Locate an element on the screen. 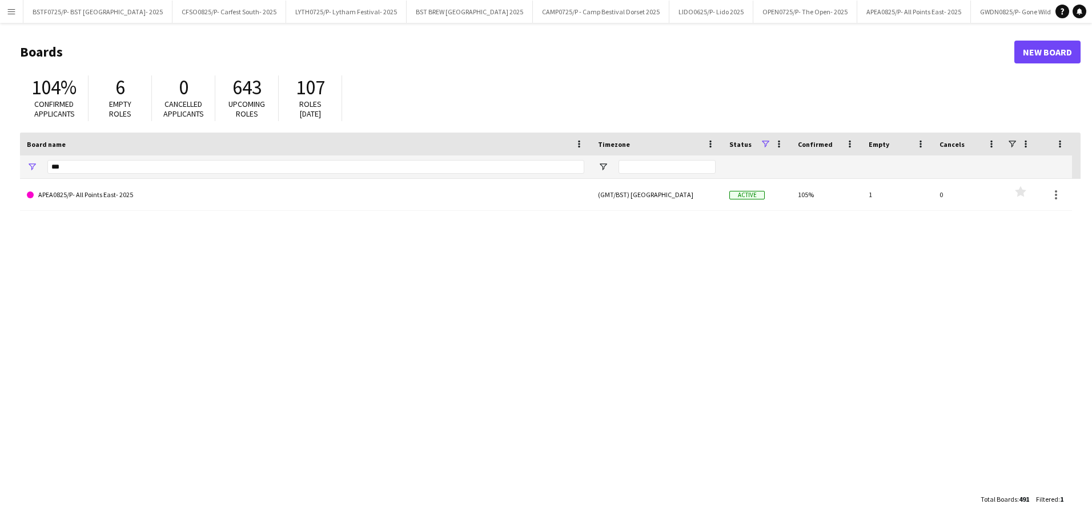 The width and height of the screenshot is (1092, 528). span: Empty roles is located at coordinates (120, 108).